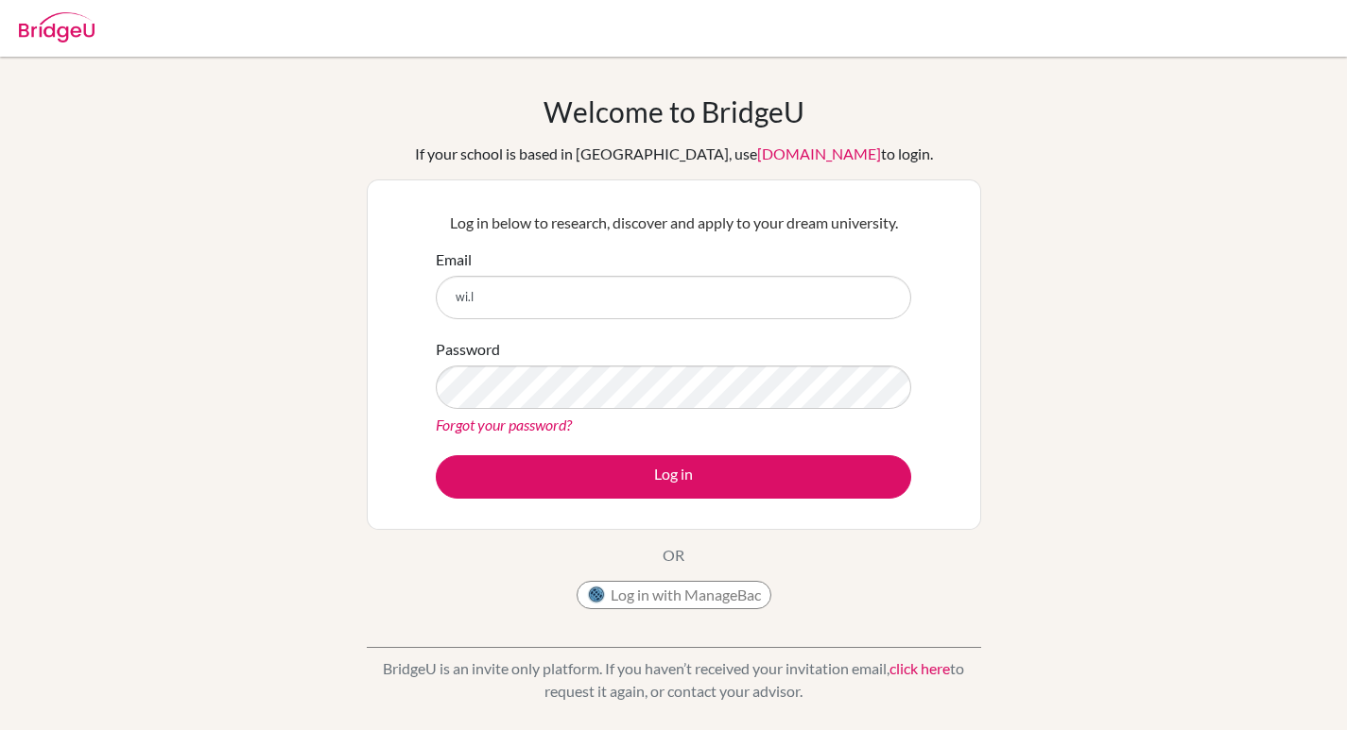  I want to click on h1: Welcome to BridgeU, so click(674, 112).